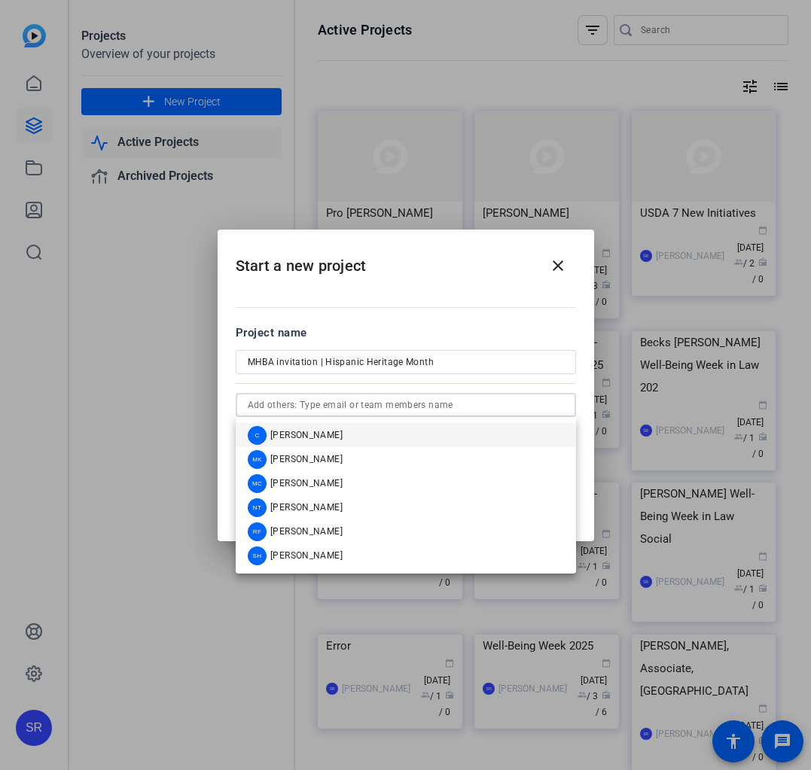 The image size is (811, 770). What do you see at coordinates (406, 405) in the screenshot?
I see `input: Add others: Type email or team members name` at bounding box center [406, 405].